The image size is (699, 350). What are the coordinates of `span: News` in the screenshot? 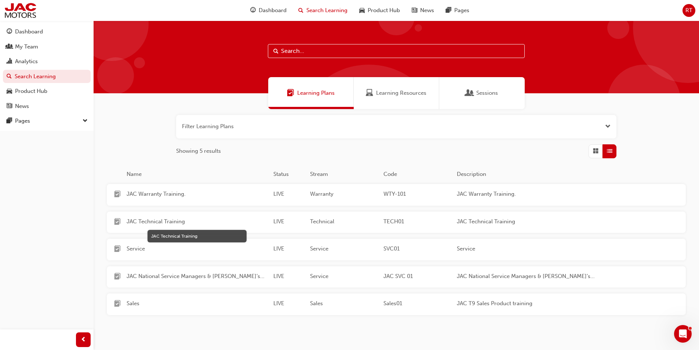 It's located at (427, 10).